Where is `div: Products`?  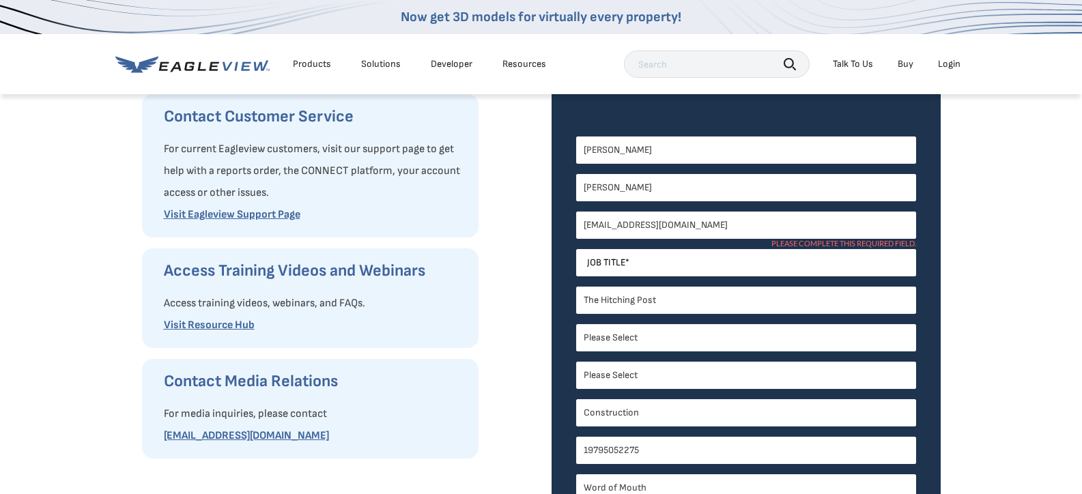 div: Products is located at coordinates (312, 64).